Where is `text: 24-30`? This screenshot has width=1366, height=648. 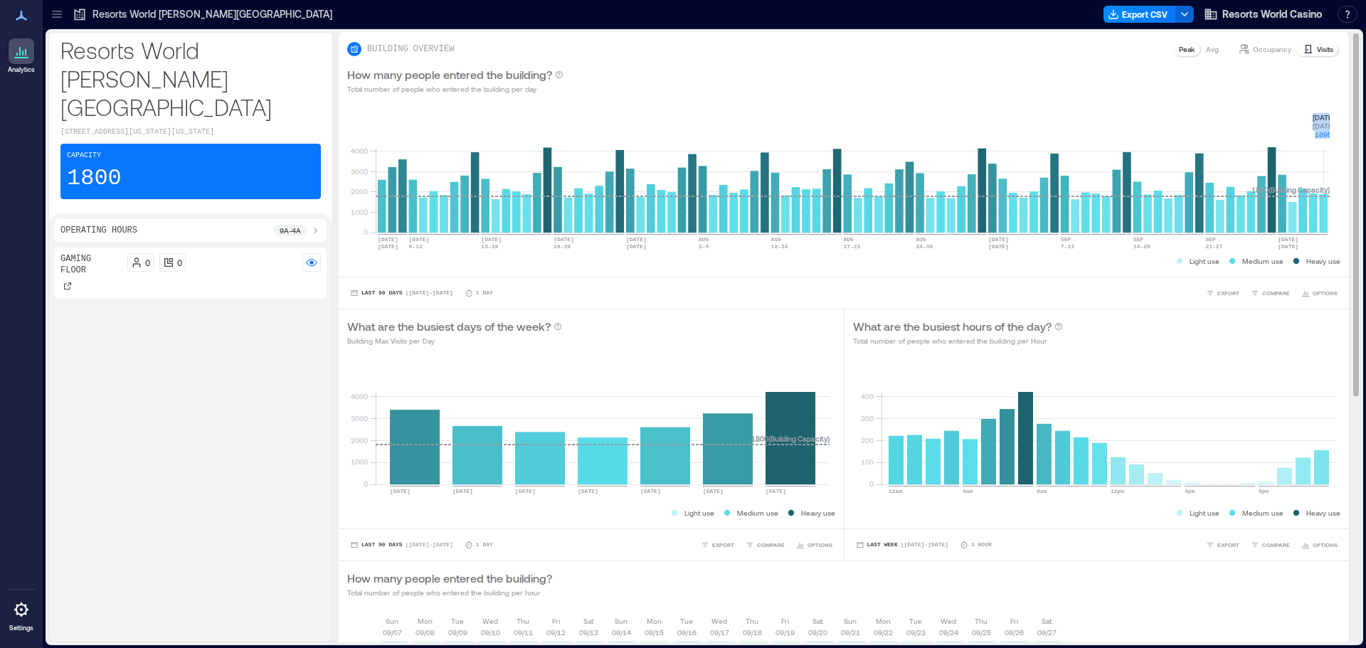 text: 24-30 is located at coordinates (924, 246).